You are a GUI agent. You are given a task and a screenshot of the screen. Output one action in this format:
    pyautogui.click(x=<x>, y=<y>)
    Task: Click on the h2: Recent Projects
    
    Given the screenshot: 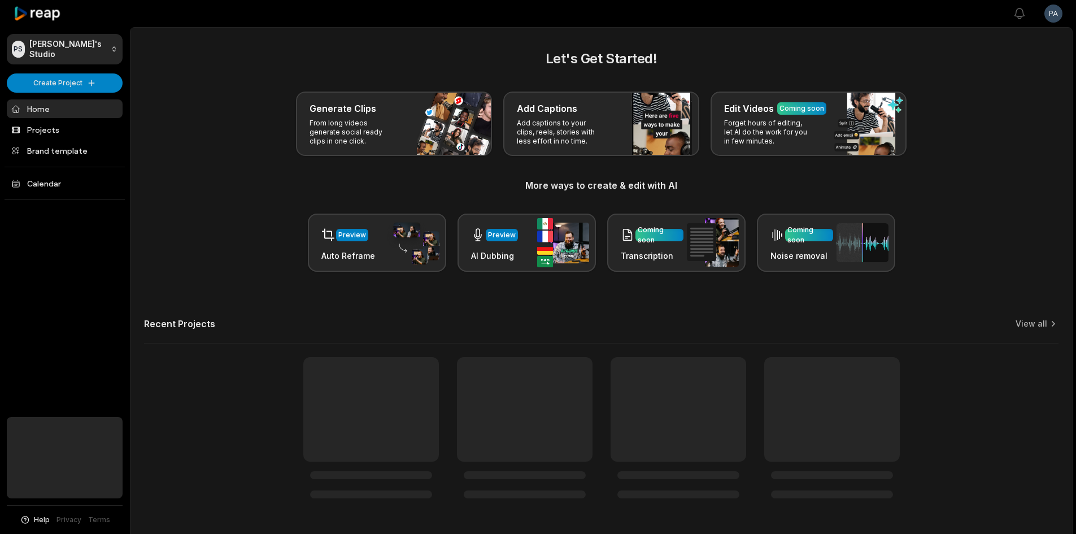 What is the action you would take?
    pyautogui.click(x=180, y=324)
    